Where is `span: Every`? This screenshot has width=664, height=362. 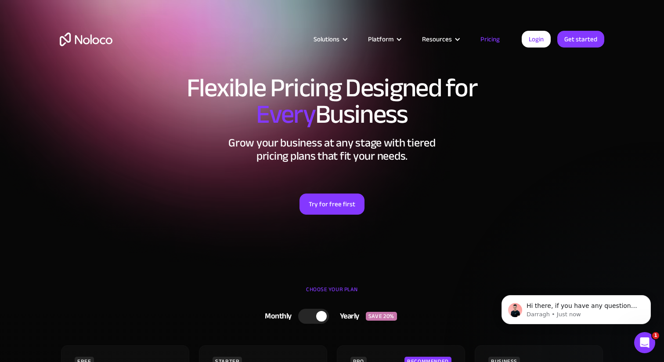 span: Every is located at coordinates (286, 114).